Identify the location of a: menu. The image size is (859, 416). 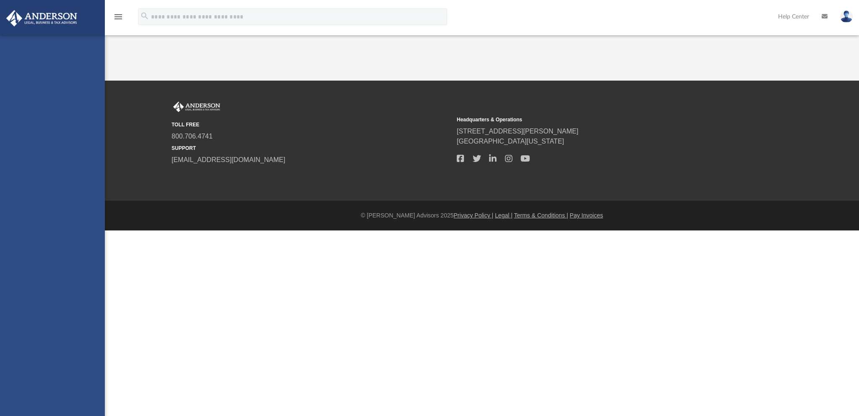
(118, 19).